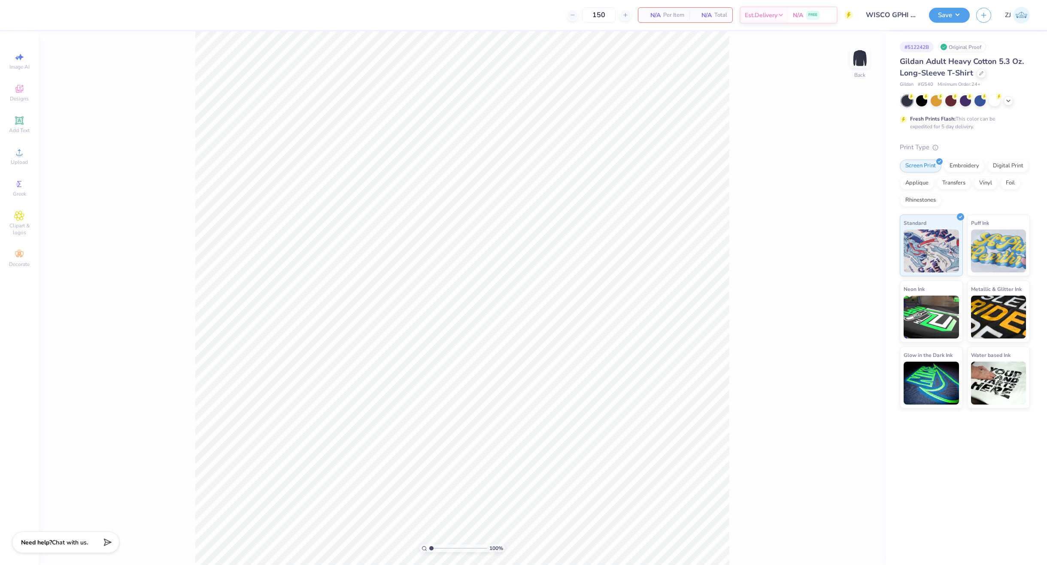 The width and height of the screenshot is (1047, 565). What do you see at coordinates (915, 223) in the screenshot?
I see `span: Standard` at bounding box center [915, 223].